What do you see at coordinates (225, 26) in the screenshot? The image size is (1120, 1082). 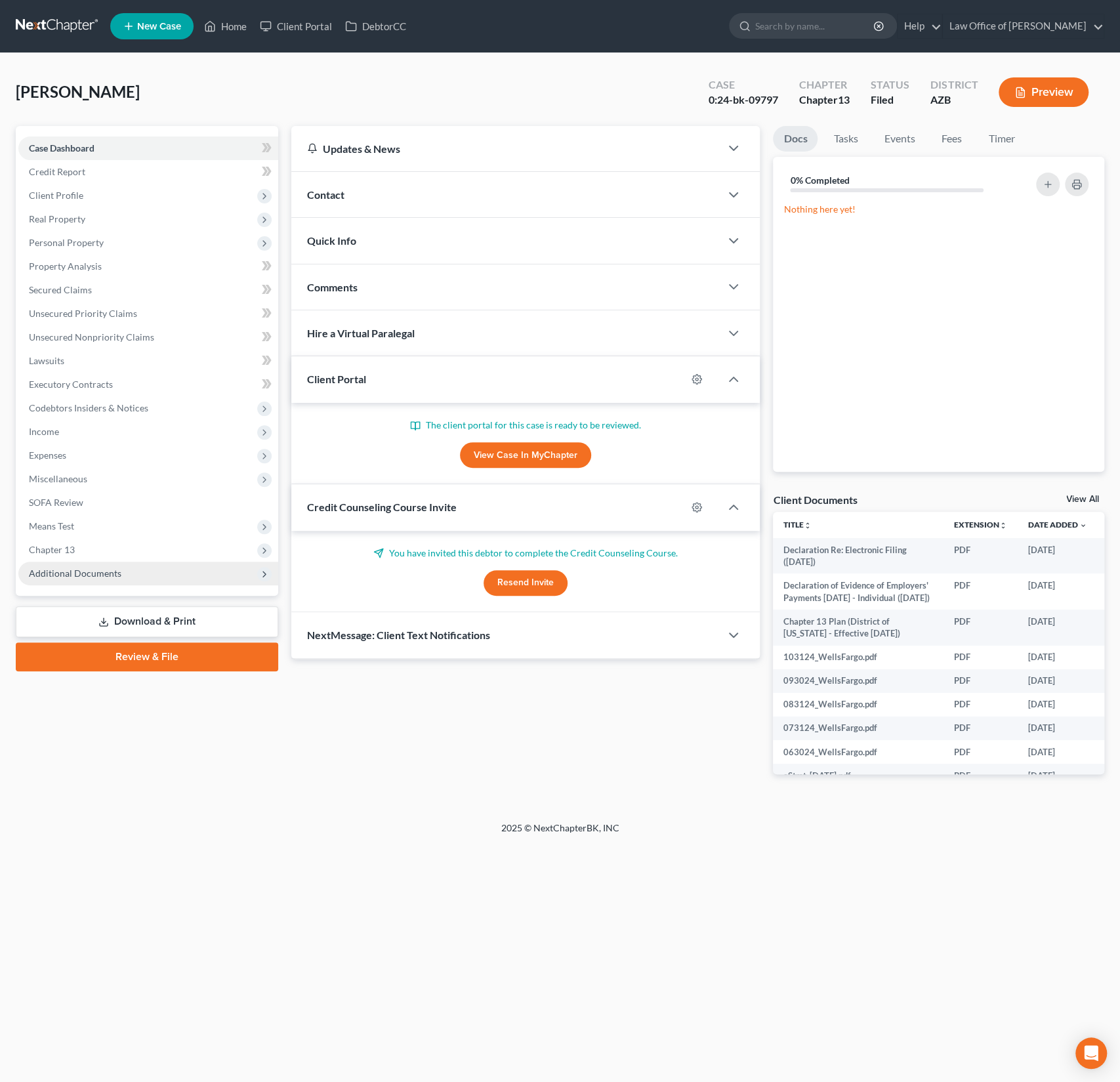 I see `a: Home` at bounding box center [225, 26].